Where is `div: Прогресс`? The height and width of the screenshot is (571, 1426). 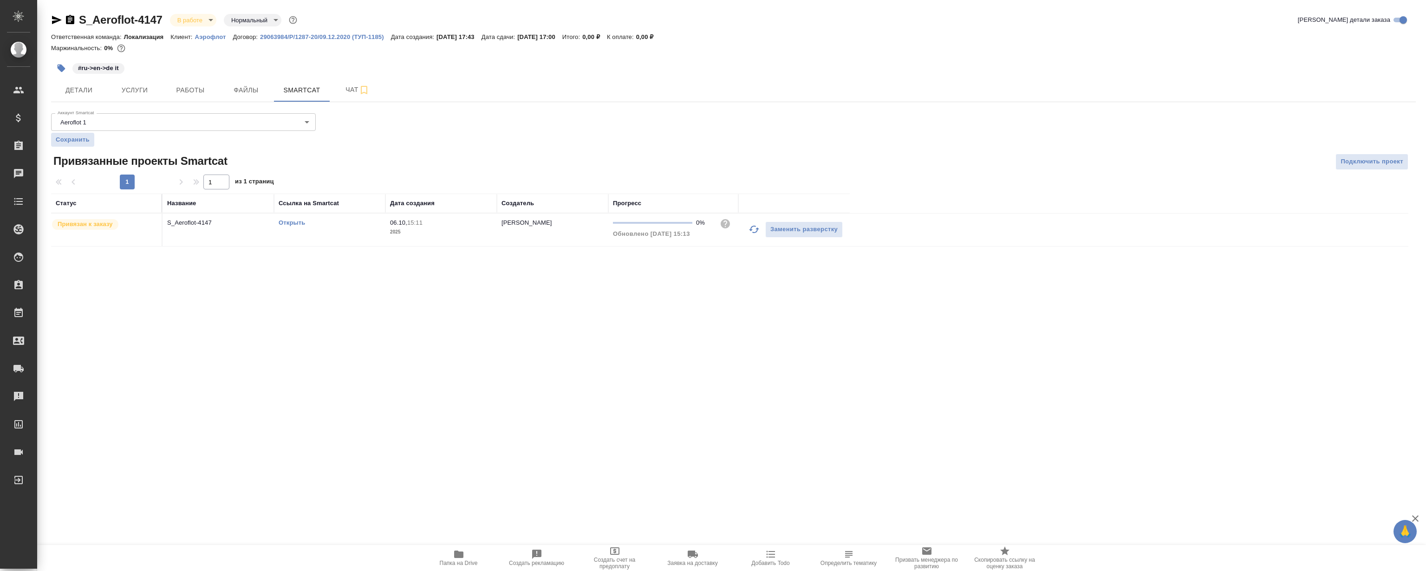 div: Прогресс is located at coordinates (627, 203).